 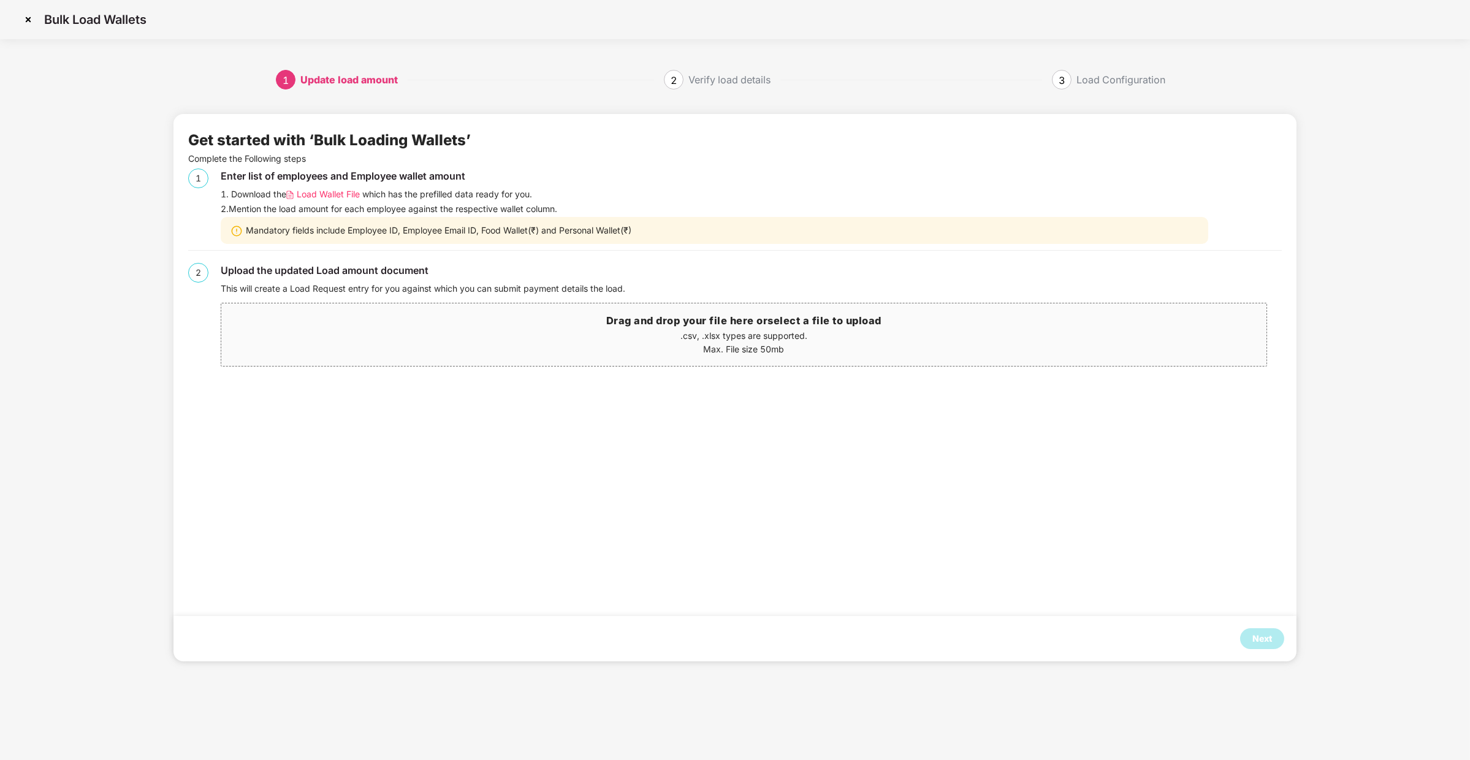 I want to click on div: 2. Mention the load amount for each employee against the respective wallet column., so click(x=751, y=209).